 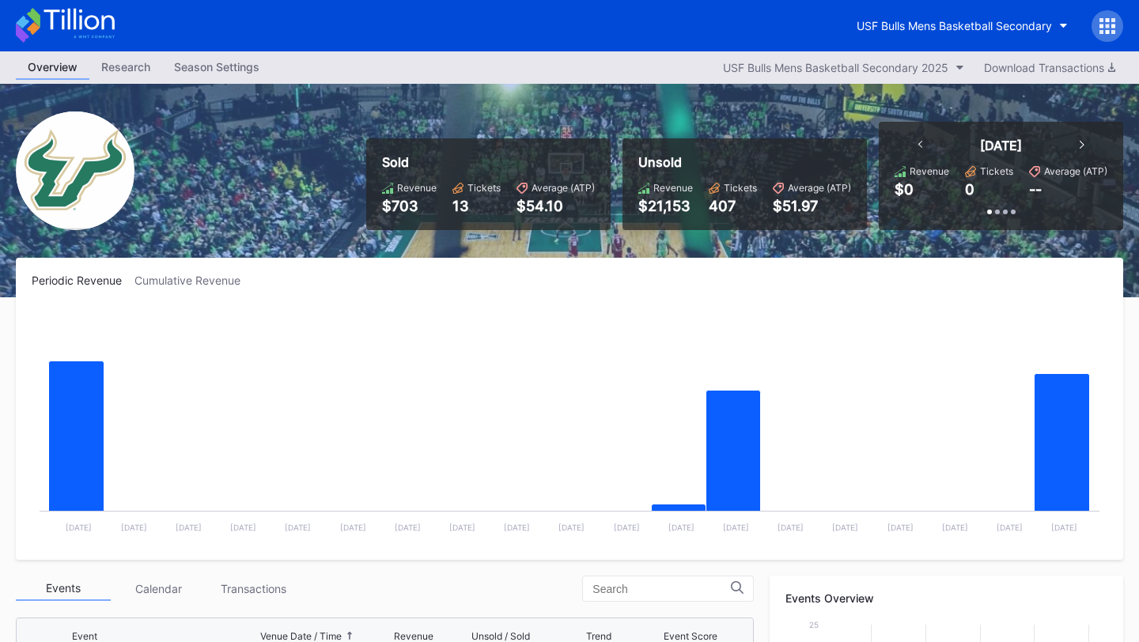 What do you see at coordinates (501, 636) in the screenshot?
I see `div: Unsold / Sold` at bounding box center [501, 636].